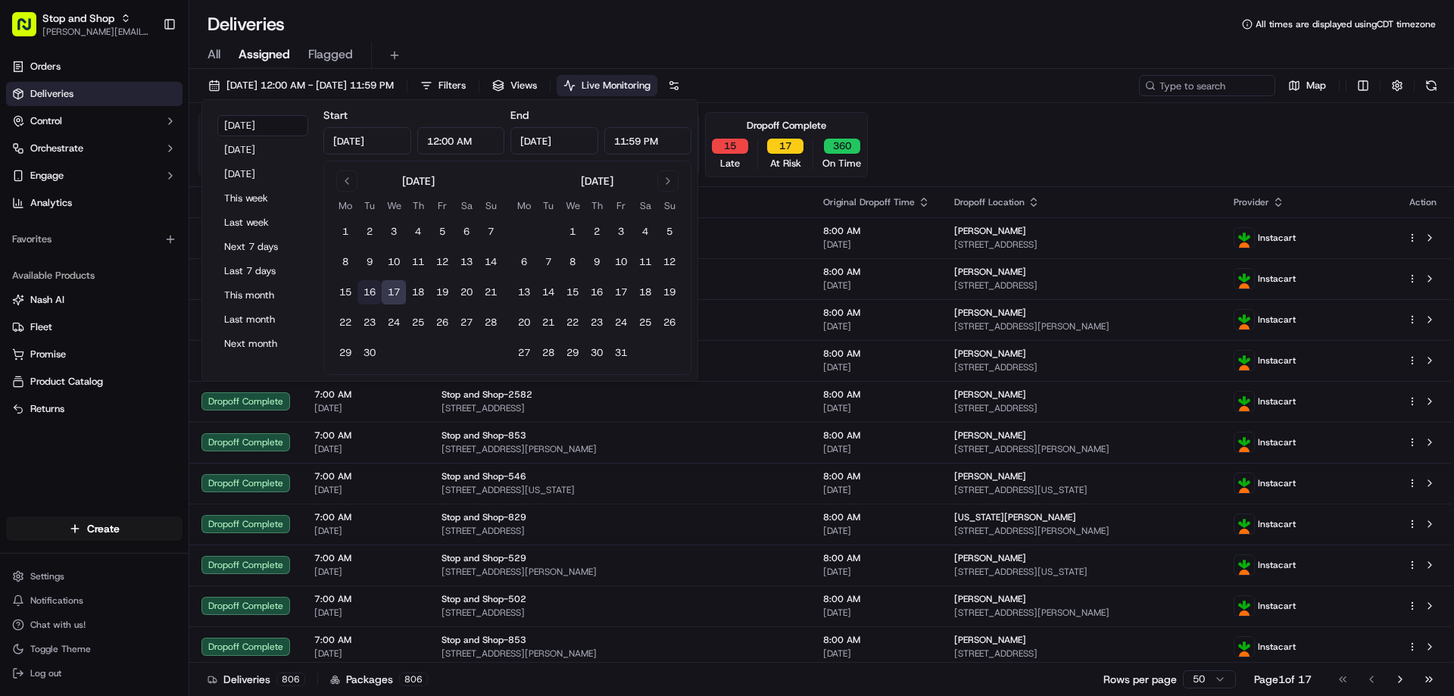  Describe the element at coordinates (418, 323) in the screenshot. I see `button: 25` at that location.